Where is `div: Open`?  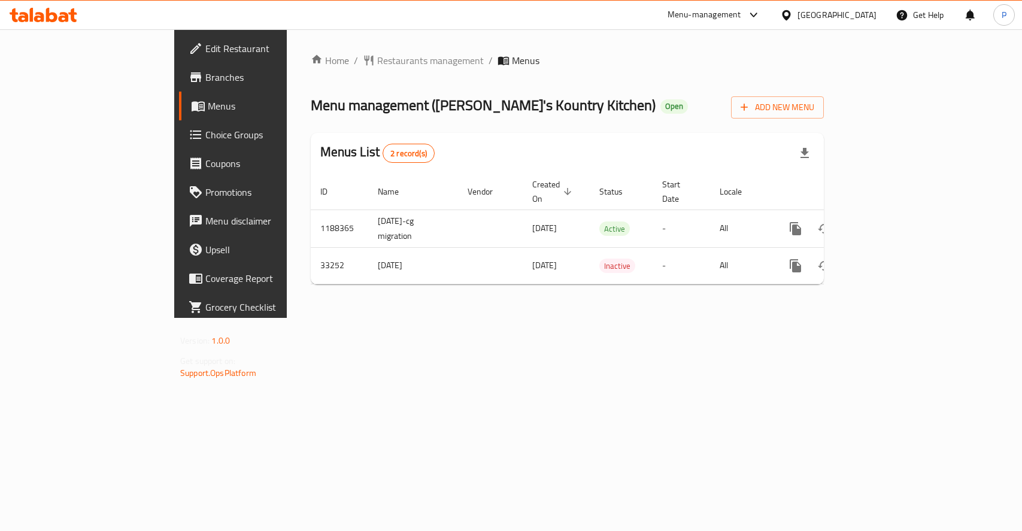 div: Open is located at coordinates (674, 107).